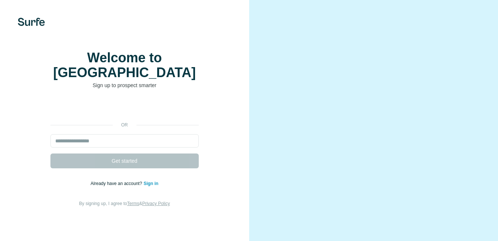 The width and height of the screenshot is (498, 241). Describe the element at coordinates (125, 85) in the screenshot. I see `p: Sign up to prospect smarter` at that location.